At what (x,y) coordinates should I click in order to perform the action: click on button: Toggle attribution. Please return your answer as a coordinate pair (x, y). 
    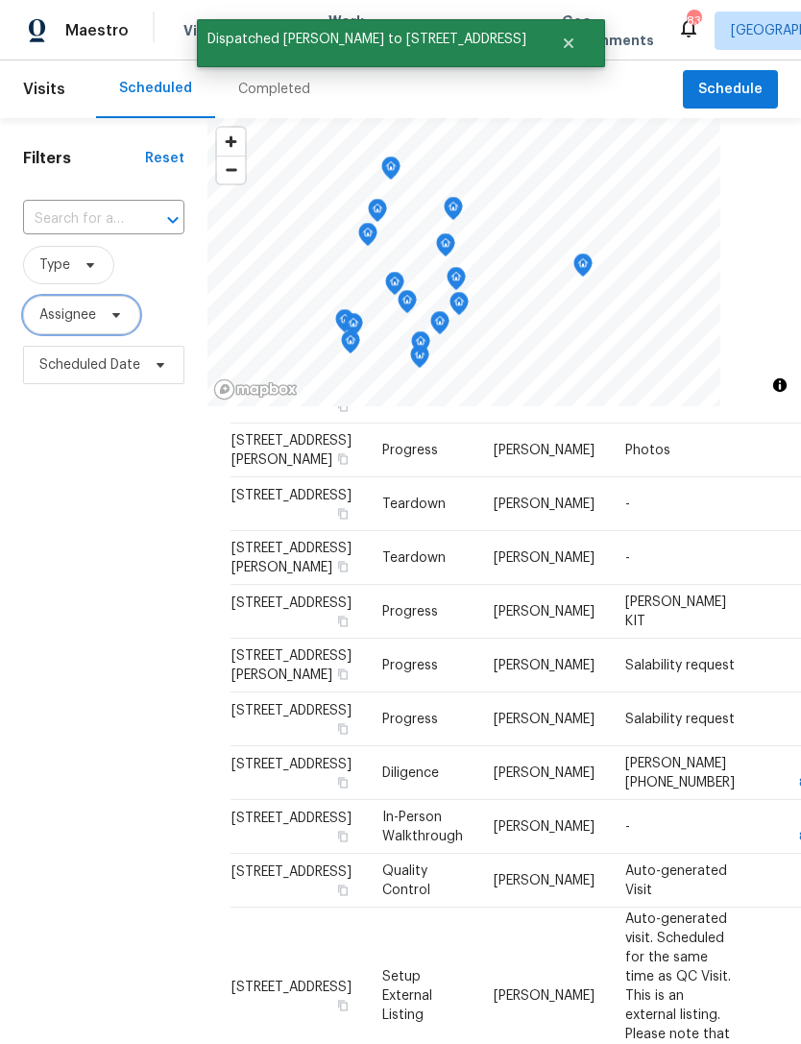
    Looking at the image, I should click on (780, 385).